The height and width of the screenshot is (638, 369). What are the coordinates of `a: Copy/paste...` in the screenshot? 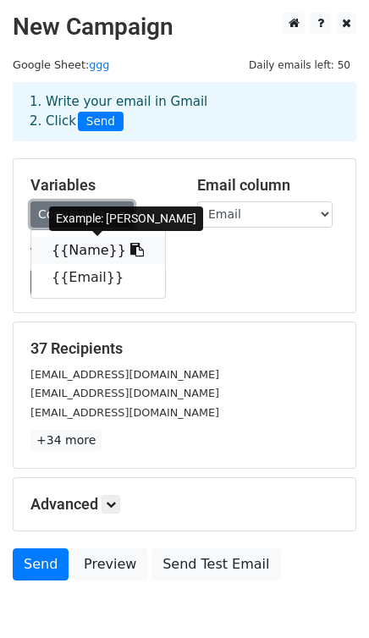 It's located at (82, 214).